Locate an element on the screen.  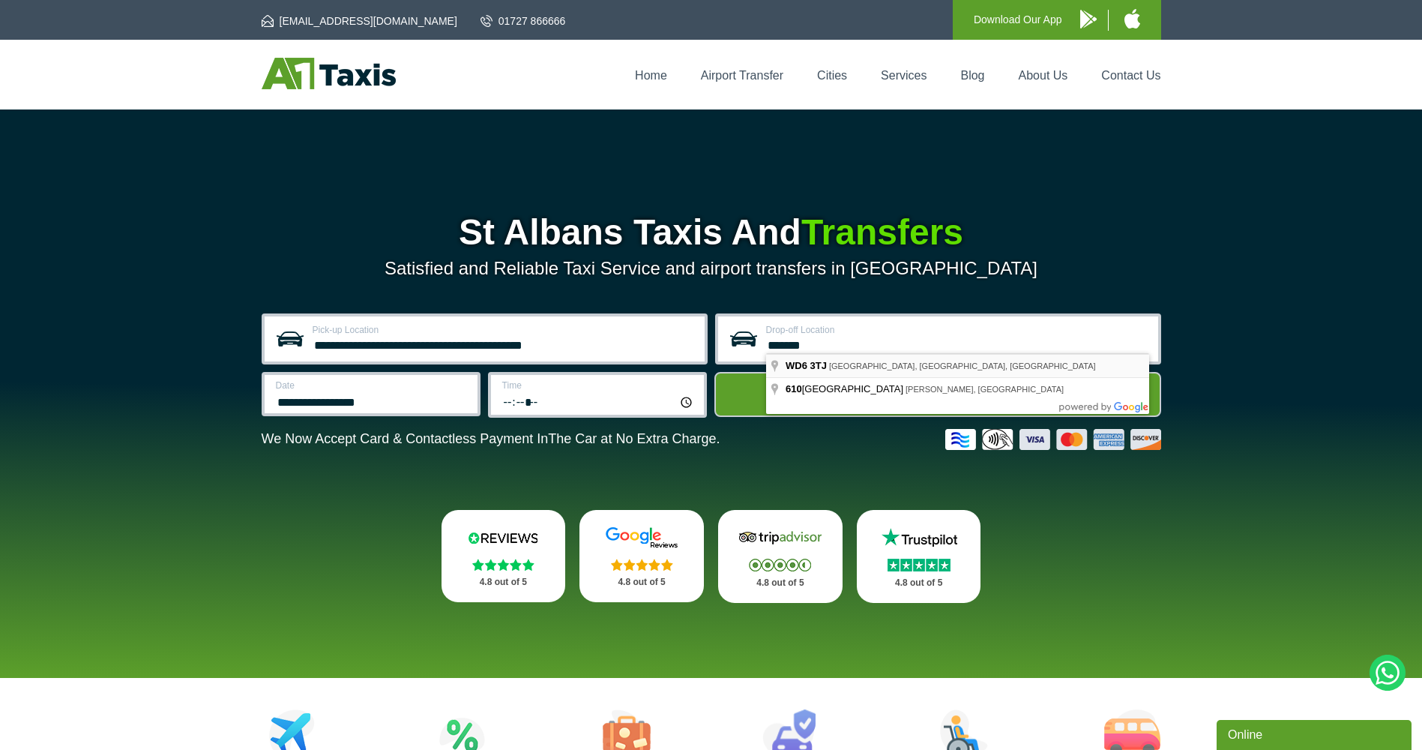
a: Contact Us is located at coordinates (1131, 75).